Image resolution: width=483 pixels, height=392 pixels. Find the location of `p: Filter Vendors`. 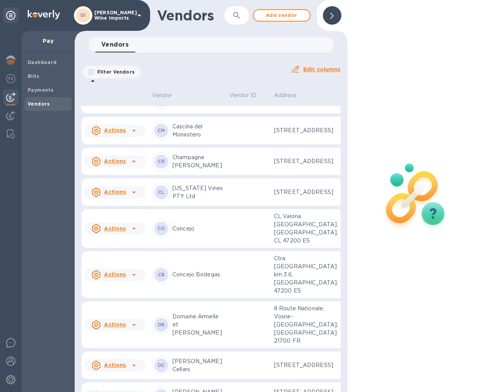

p: Filter Vendors is located at coordinates (114, 72).